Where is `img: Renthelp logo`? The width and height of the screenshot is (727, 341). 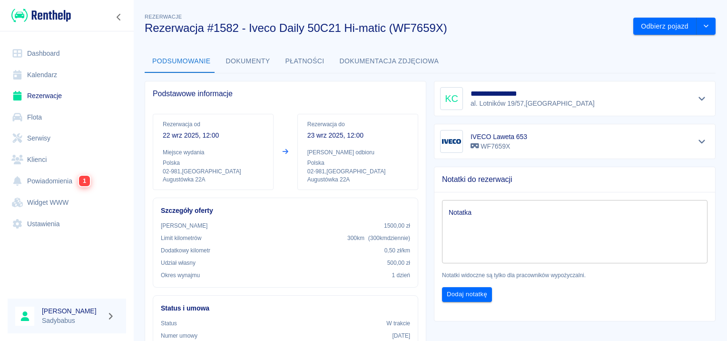 img: Renthelp logo is located at coordinates (41, 15).